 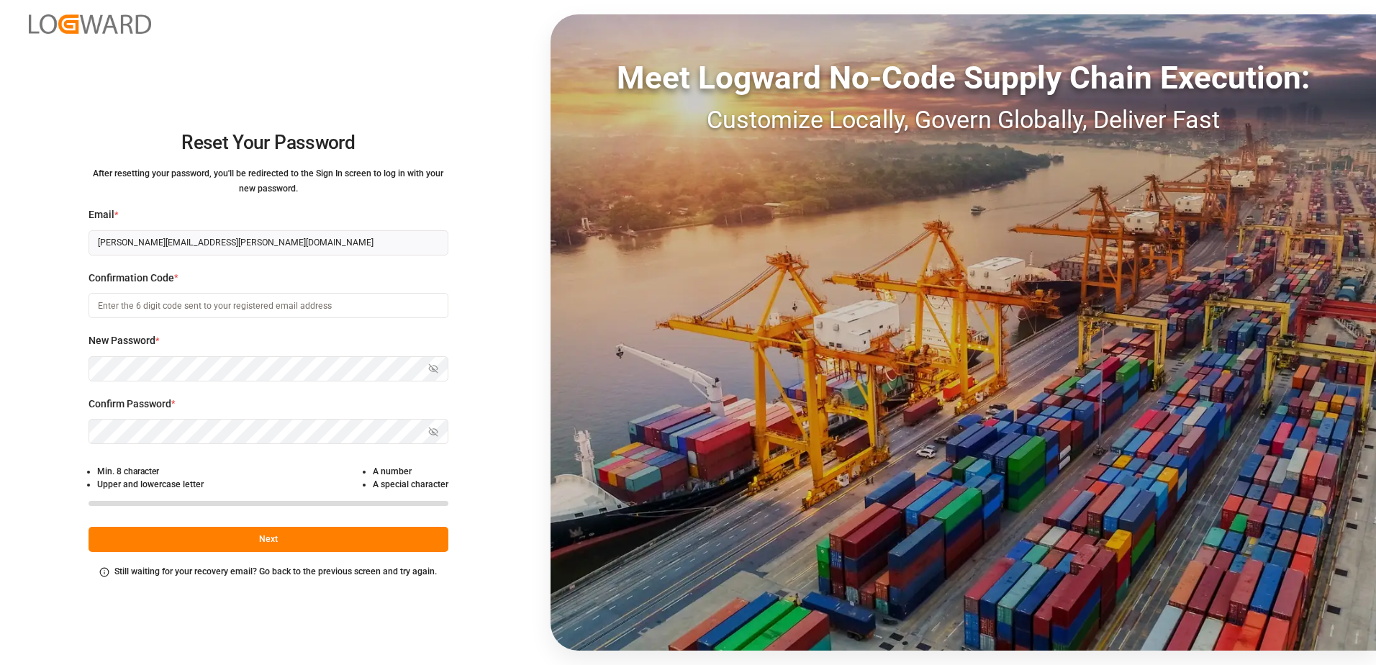 What do you see at coordinates (122, 340) in the screenshot?
I see `span: New Password` at bounding box center [122, 340].